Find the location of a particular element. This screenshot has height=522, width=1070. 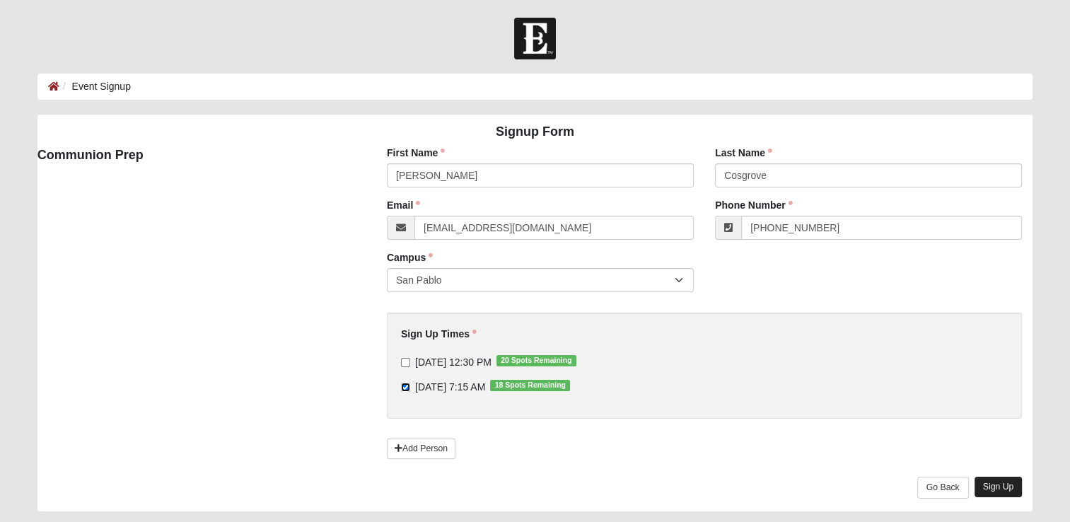

label: Campus is located at coordinates (409, 257).